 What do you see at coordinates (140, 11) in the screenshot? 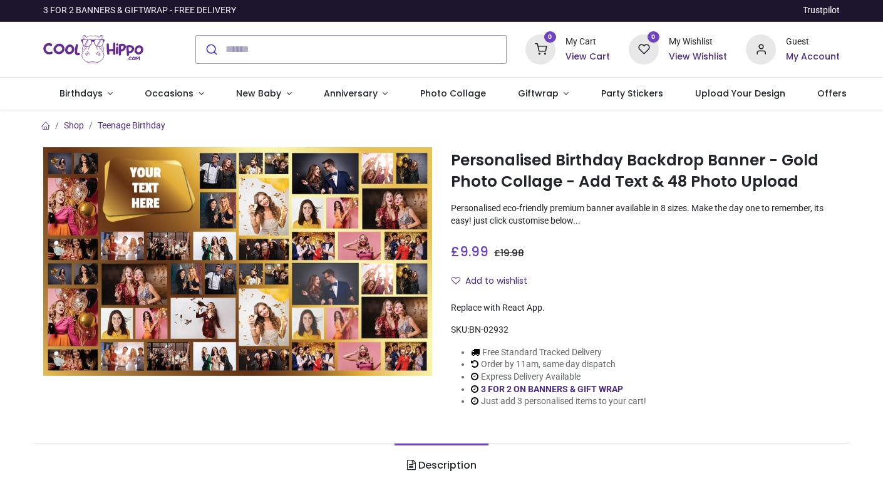
I see `div: 3 FOR 2 BANNERS & GIFTWRAP - FREE DELIVERY` at bounding box center [140, 11].